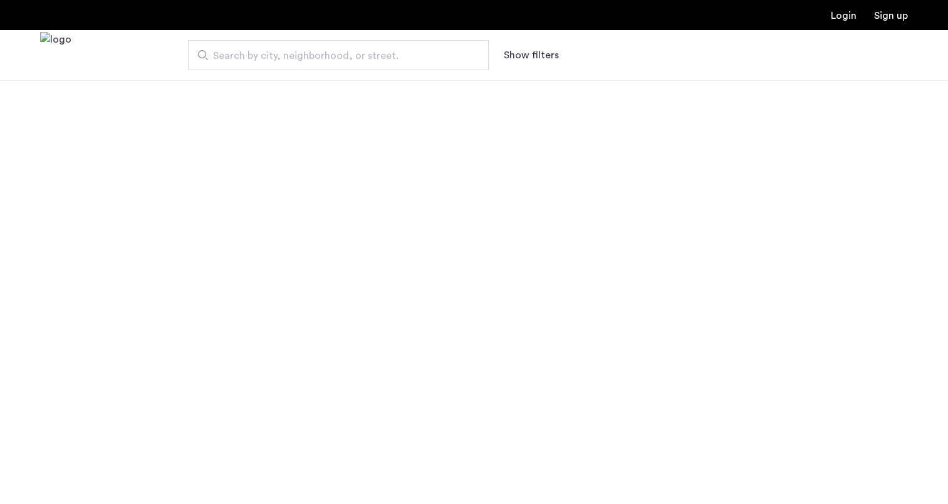 Image resolution: width=948 pixels, height=504 pixels. Describe the element at coordinates (531, 55) in the screenshot. I see `button: Show or hide filters` at that location.